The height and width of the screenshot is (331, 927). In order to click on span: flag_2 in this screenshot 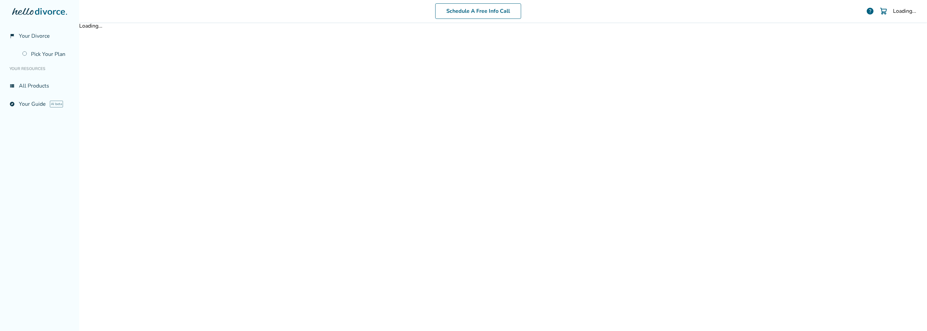, I will do `click(12, 36)`.